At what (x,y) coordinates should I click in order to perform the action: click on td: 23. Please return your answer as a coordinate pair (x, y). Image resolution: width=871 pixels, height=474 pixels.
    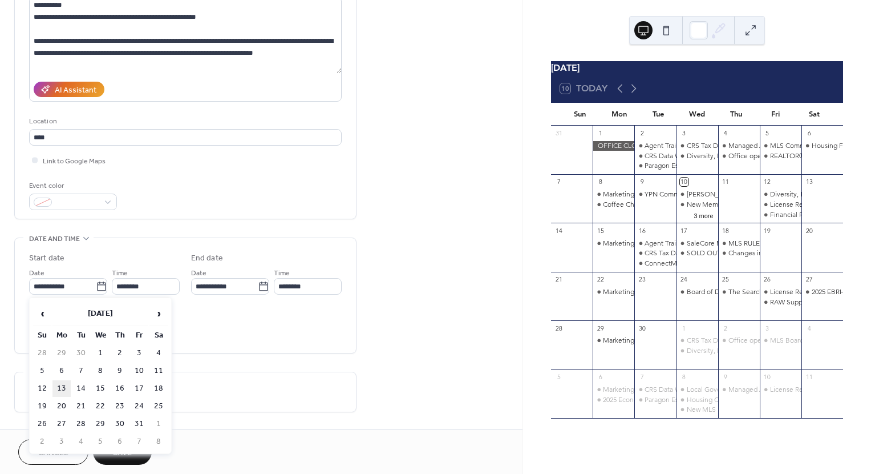
    Looking at the image, I should click on (120, 406).